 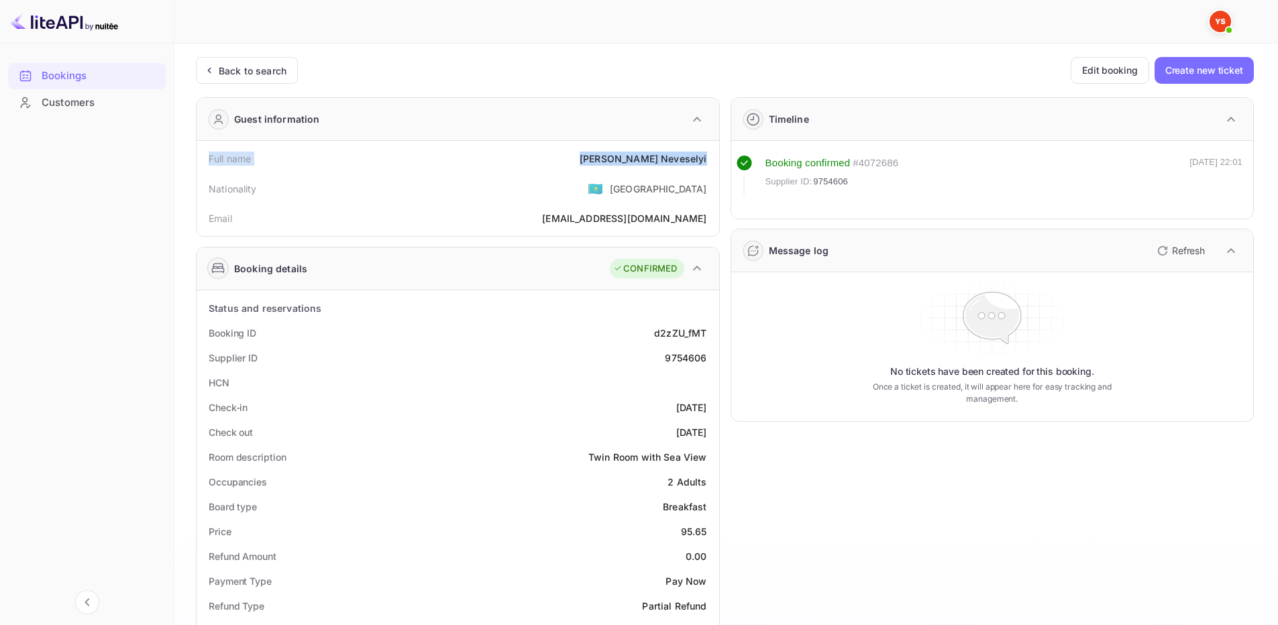 What do you see at coordinates (1188, 250) in the screenshot?
I see `p: Refresh` at bounding box center [1188, 250].